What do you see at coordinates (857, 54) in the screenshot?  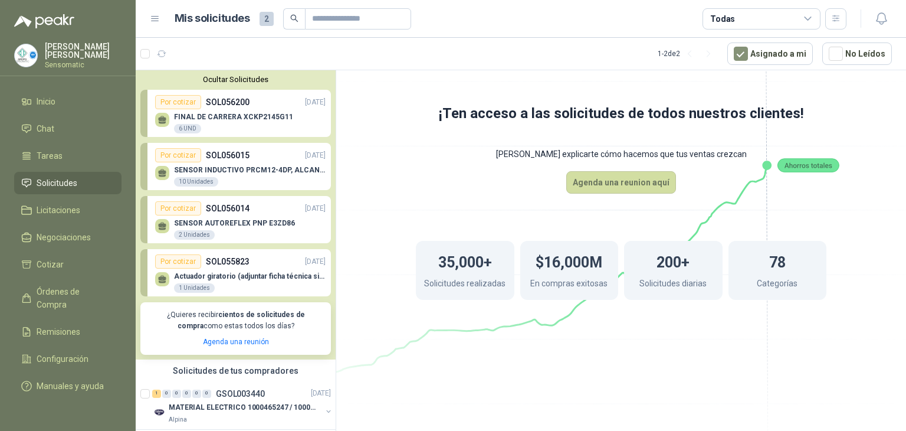 I see `button: No Leídos` at bounding box center [857, 54].